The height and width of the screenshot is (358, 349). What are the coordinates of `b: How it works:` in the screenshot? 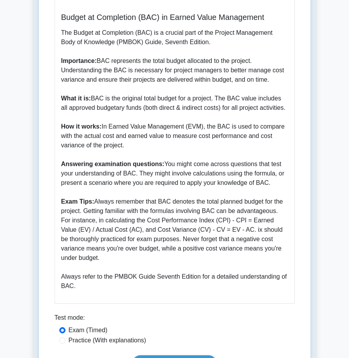 It's located at (82, 126).